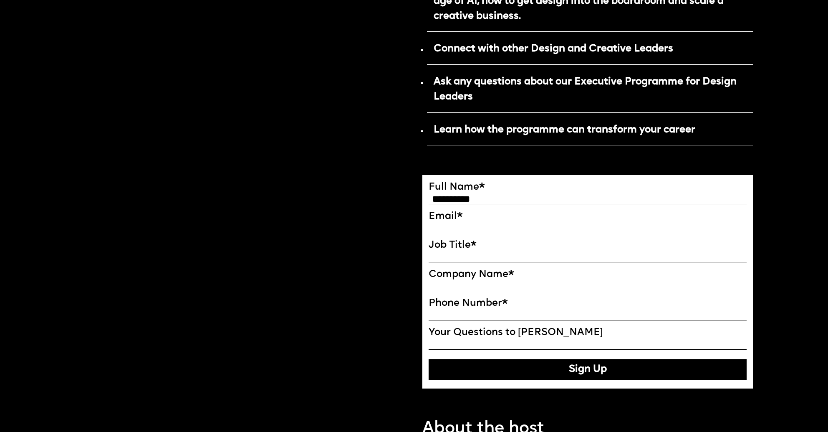 This screenshot has height=432, width=828. I want to click on strong: Learn how the programme can transform your career, so click(564, 130).